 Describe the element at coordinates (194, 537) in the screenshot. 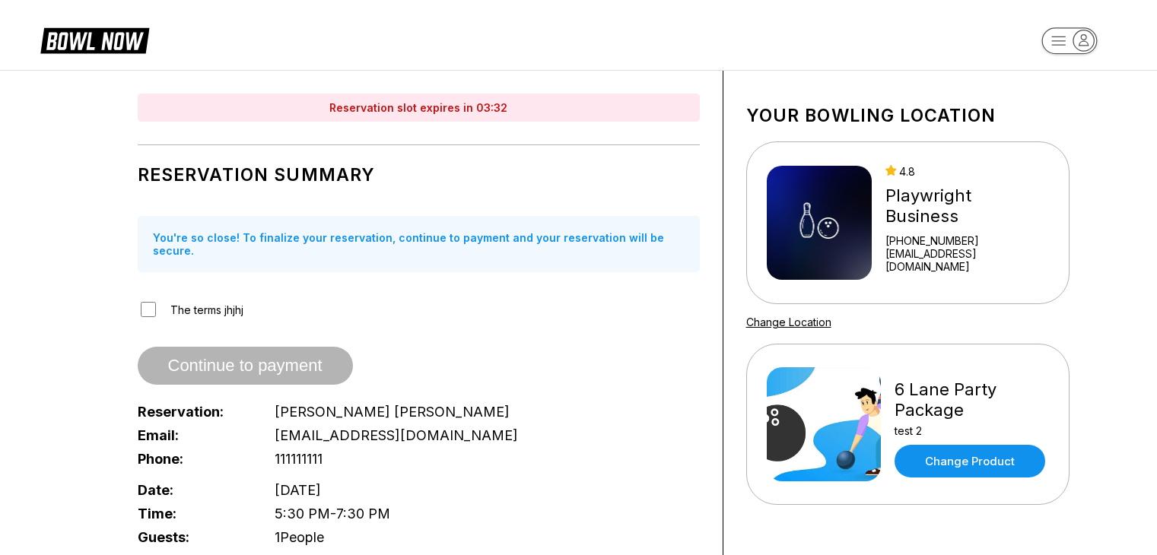

I see `span: Guests:` at that location.